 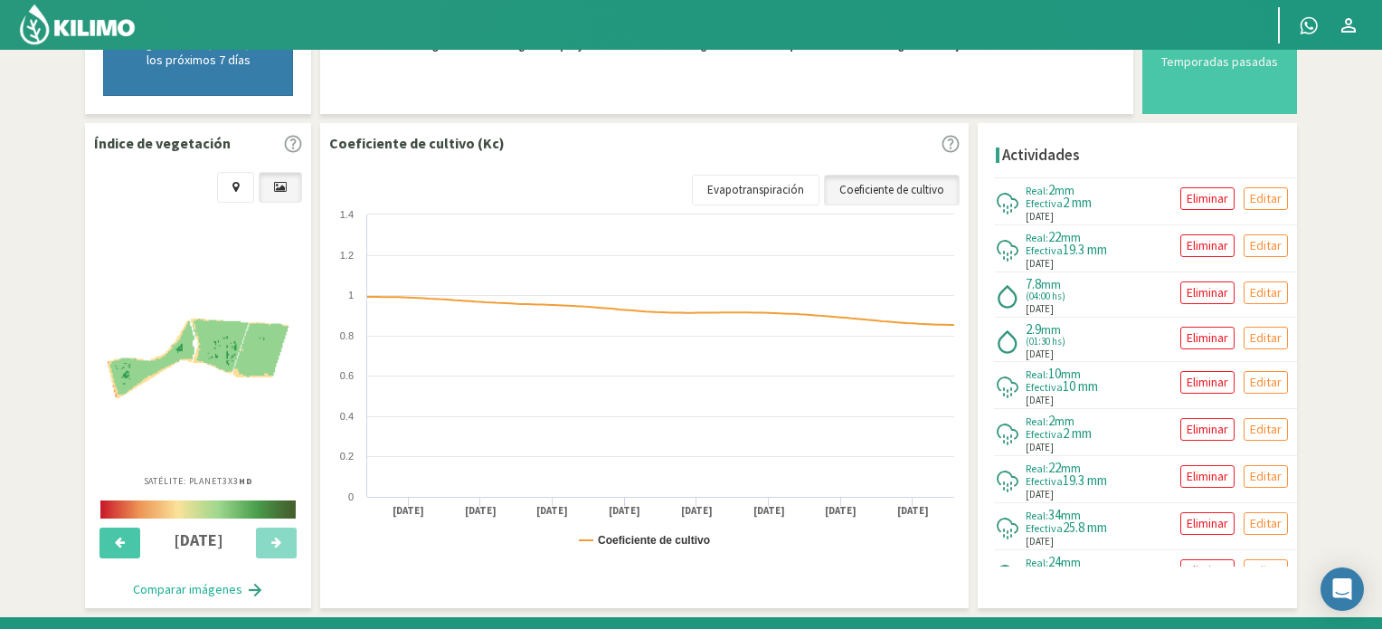 I want to click on text: Coeficiente de cultivo, so click(x=654, y=540).